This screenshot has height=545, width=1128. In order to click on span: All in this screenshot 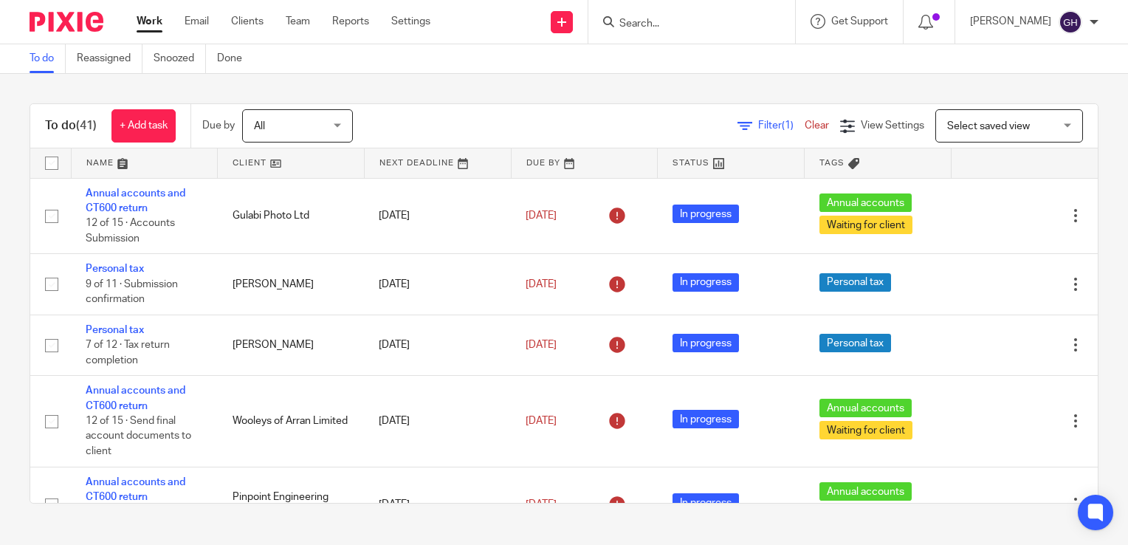, I will do `click(259, 126)`.